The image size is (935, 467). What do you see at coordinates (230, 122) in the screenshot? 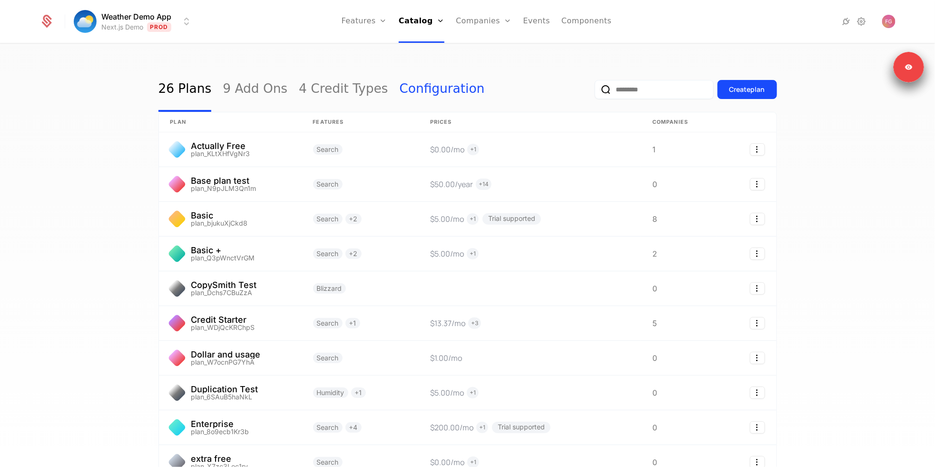
I see `th: plan` at bounding box center [230, 122].